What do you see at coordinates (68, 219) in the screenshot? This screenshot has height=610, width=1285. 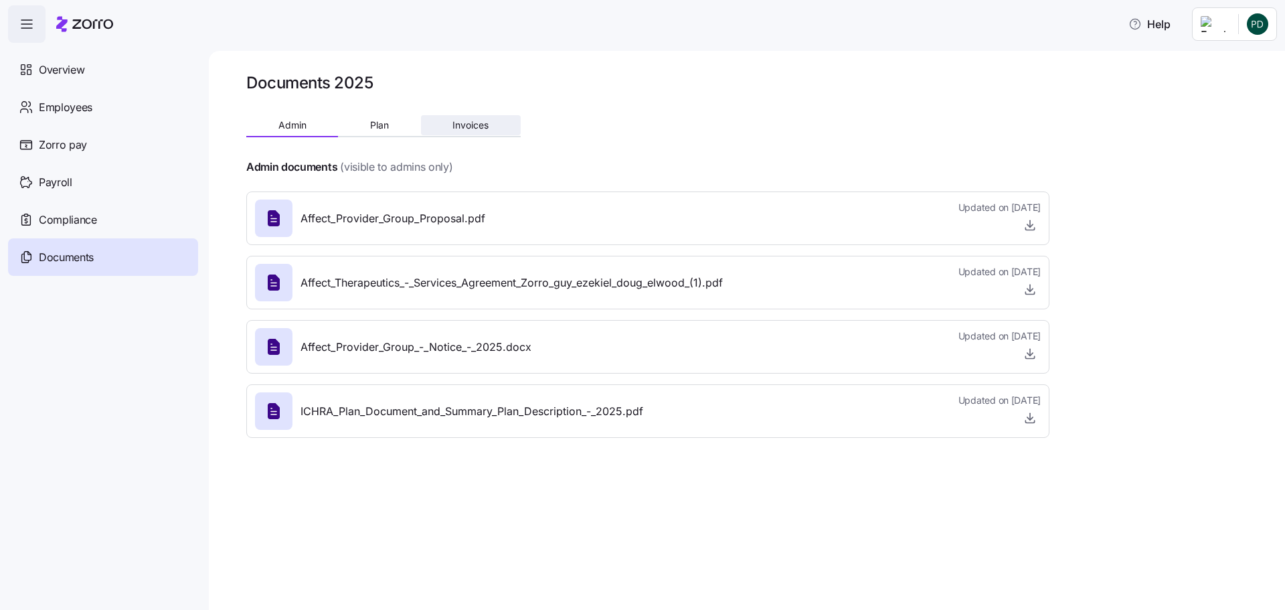 I see `span: Compliance` at bounding box center [68, 219].